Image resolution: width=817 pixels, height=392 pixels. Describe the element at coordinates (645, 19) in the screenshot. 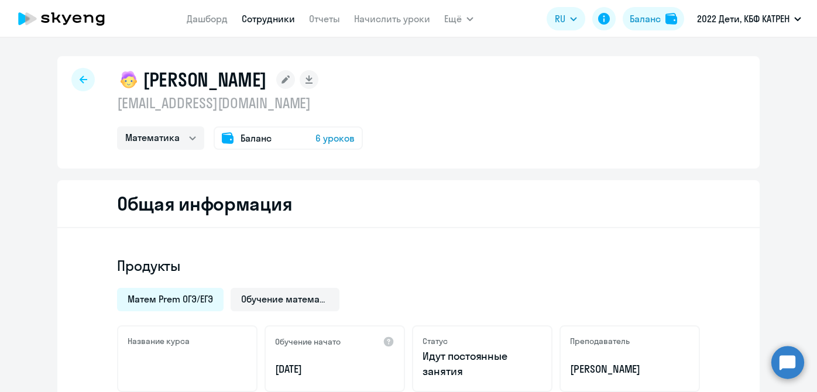

I see `div: Баланс` at that location.